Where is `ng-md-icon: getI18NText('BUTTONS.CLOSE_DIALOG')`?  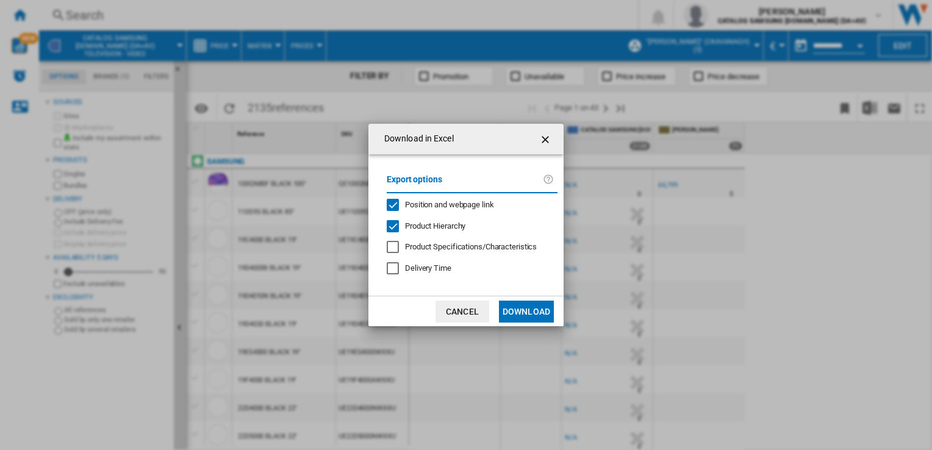
ng-md-icon: getI18NText('BUTTONS.CLOSE_DIALOG') is located at coordinates (547, 140).